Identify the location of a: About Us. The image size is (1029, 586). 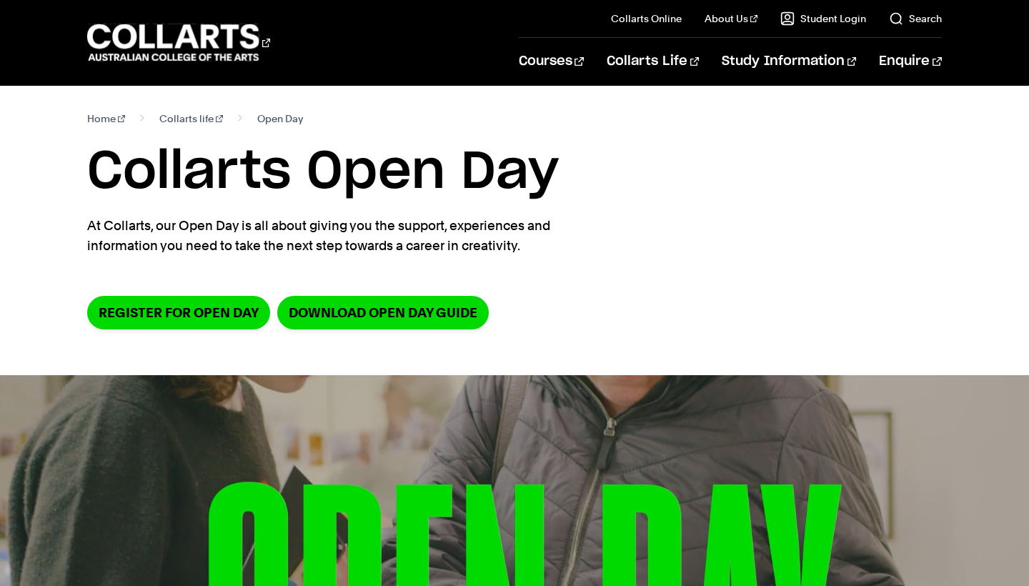
(731, 19).